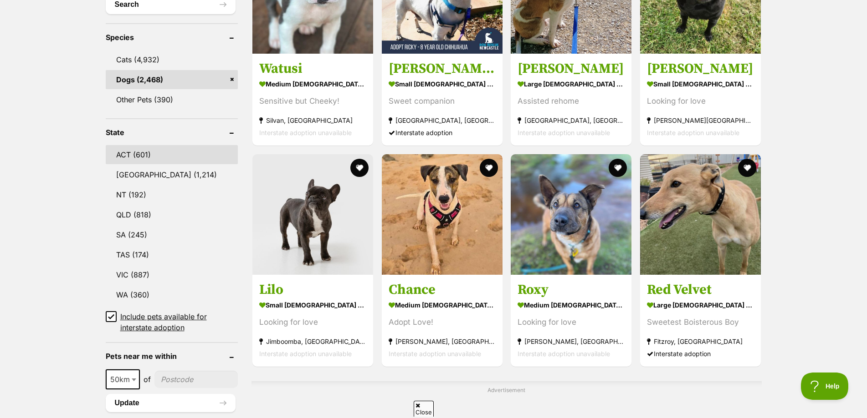  Describe the element at coordinates (700, 322) in the screenshot. I see `div: Sweetest Boisterous Boy` at that location.